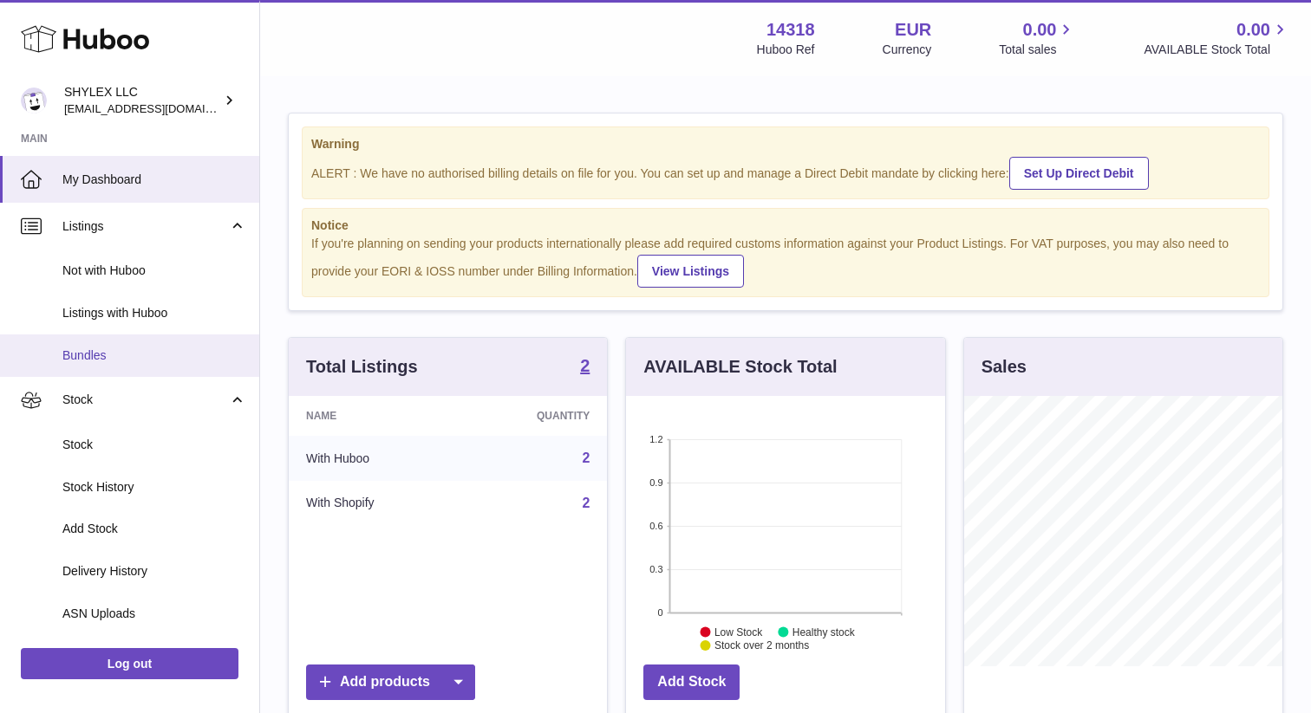  What do you see at coordinates (1004, 367) in the screenshot?
I see `h3: Sales` at bounding box center [1004, 367].